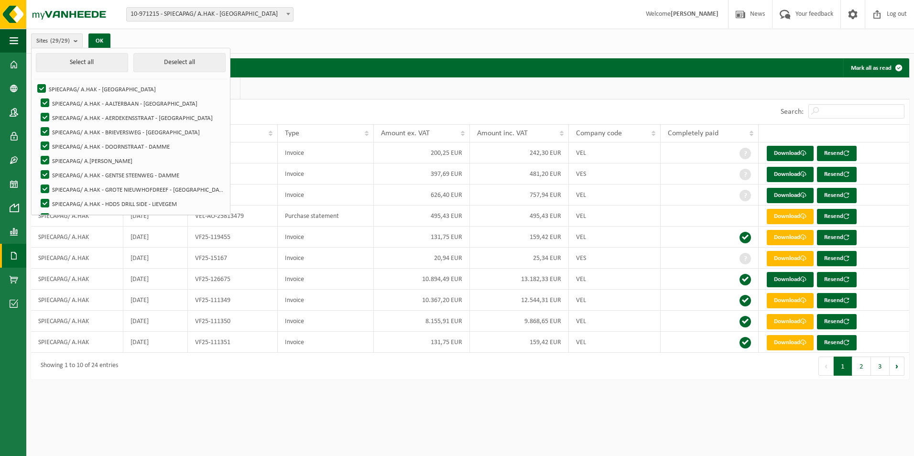  I want to click on button: 1, so click(843, 366).